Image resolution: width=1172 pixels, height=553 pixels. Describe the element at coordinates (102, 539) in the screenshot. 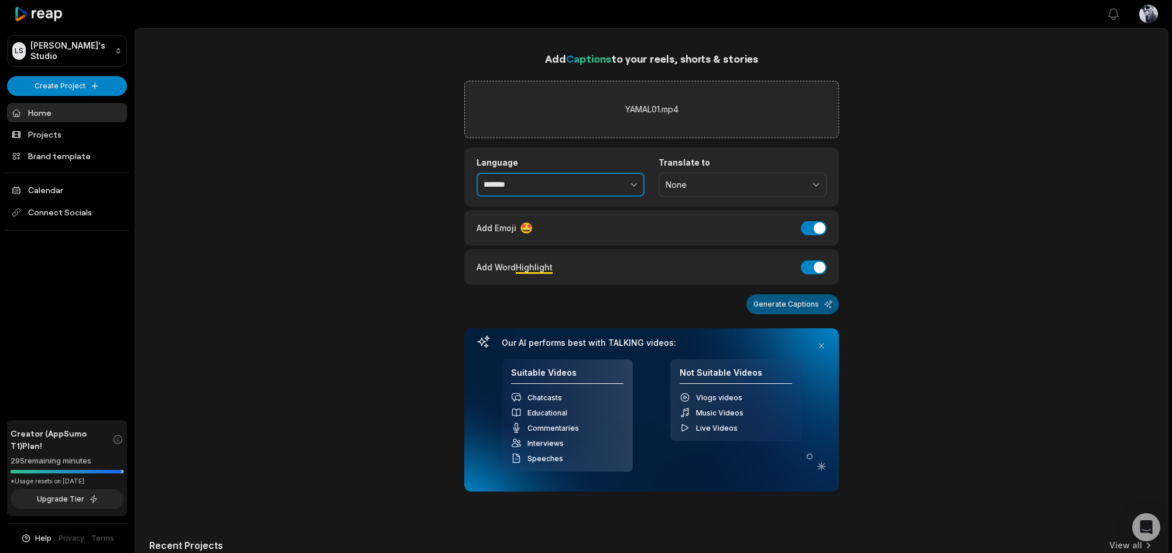

I see `a: Terms` at that location.